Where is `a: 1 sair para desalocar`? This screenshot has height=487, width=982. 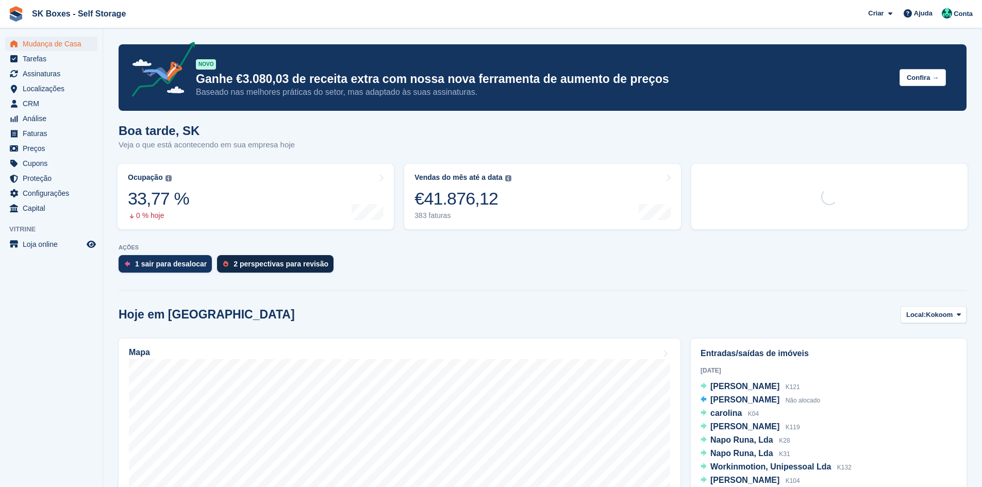 a: 1 sair para desalocar is located at coordinates (168, 267).